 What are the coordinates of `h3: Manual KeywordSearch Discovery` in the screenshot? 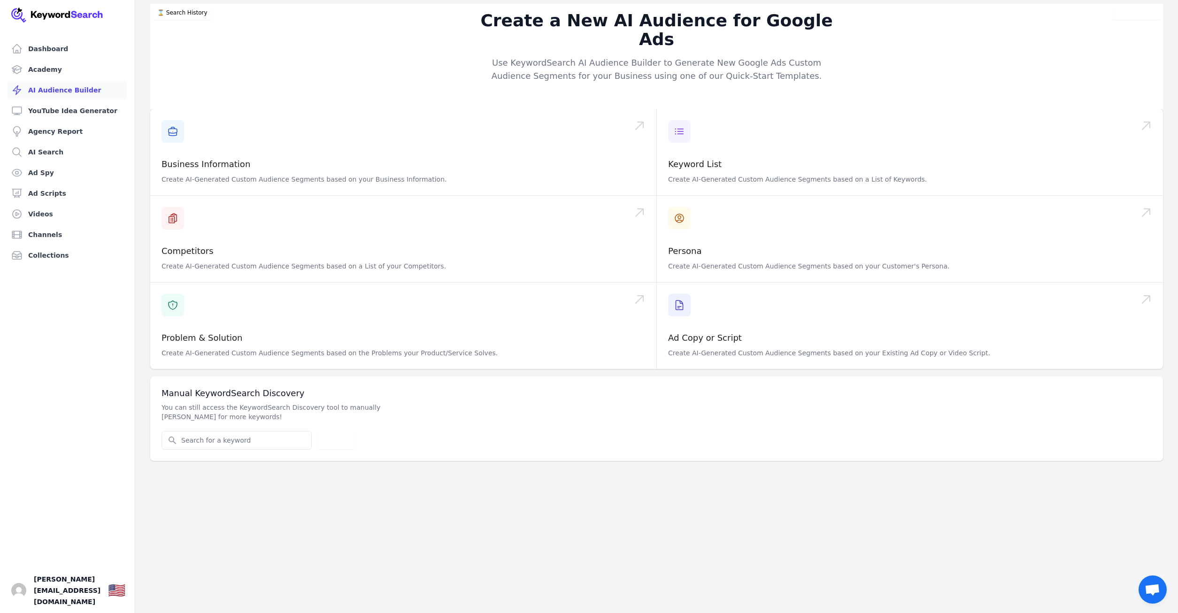 It's located at (656, 394).